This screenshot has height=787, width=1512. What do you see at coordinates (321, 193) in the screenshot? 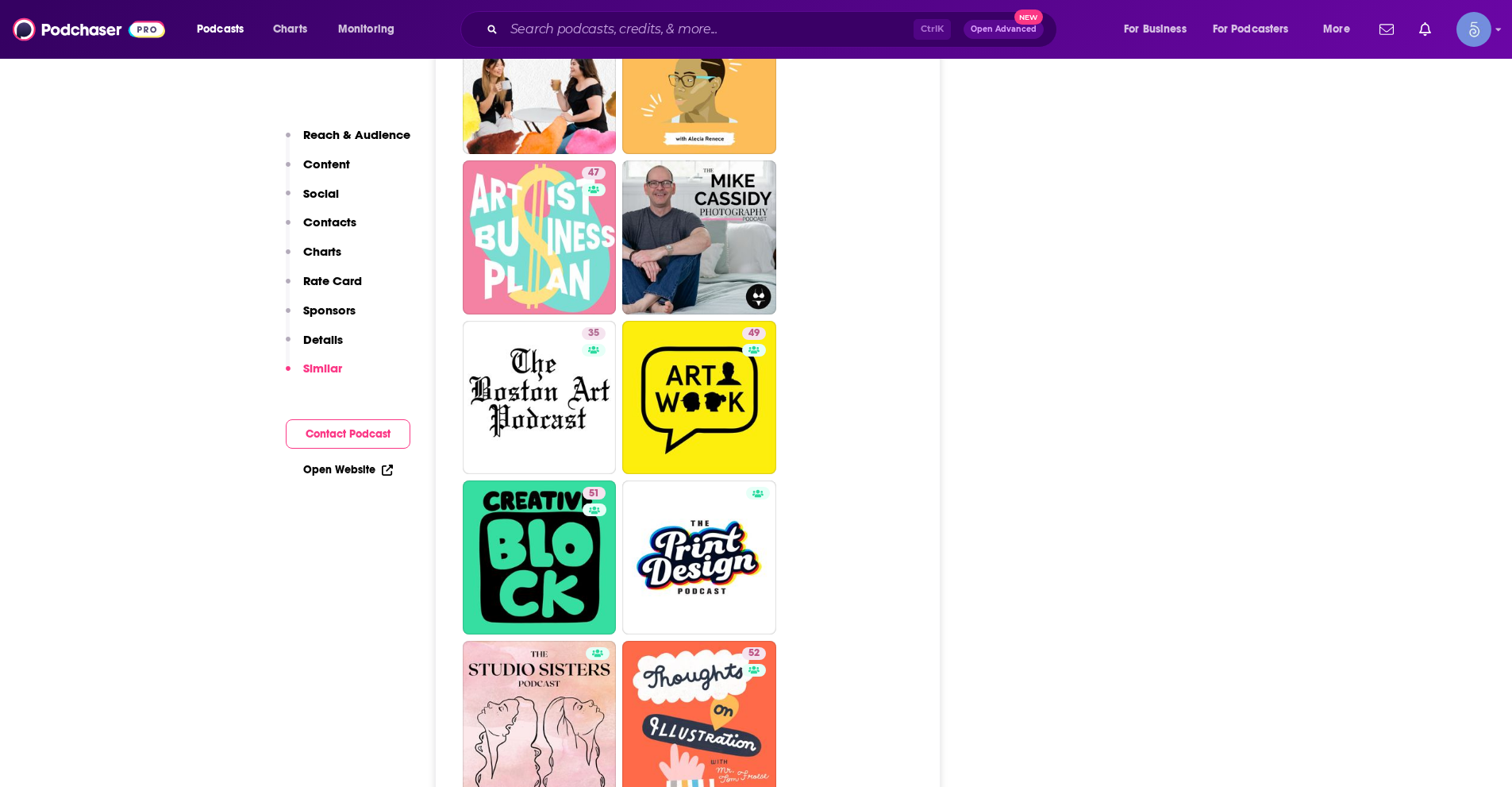
I see `p: Social` at bounding box center [321, 193].